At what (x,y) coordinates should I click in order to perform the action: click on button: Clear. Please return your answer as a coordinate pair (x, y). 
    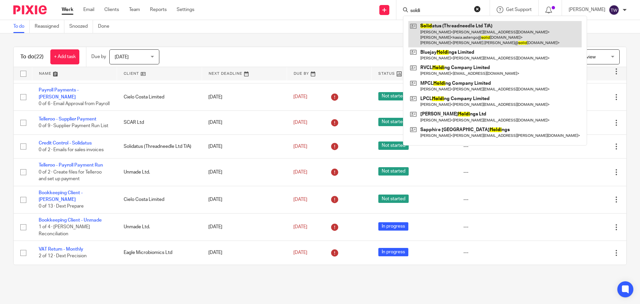
    Looking at the image, I should click on (477, 9).